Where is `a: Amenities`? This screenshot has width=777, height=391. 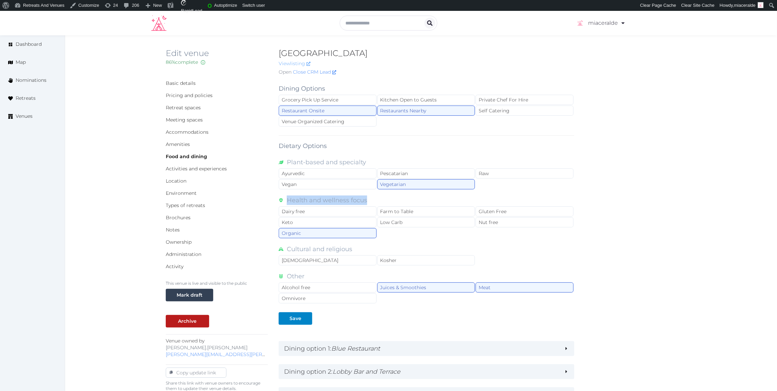 a: Amenities is located at coordinates (178, 144).